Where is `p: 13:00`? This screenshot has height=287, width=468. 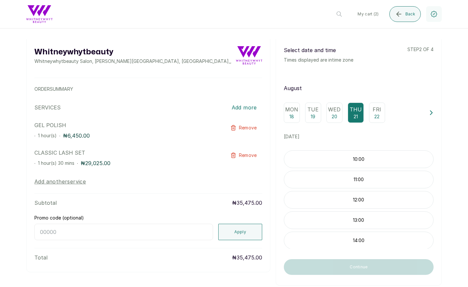
p: 13:00 is located at coordinates (359, 220).